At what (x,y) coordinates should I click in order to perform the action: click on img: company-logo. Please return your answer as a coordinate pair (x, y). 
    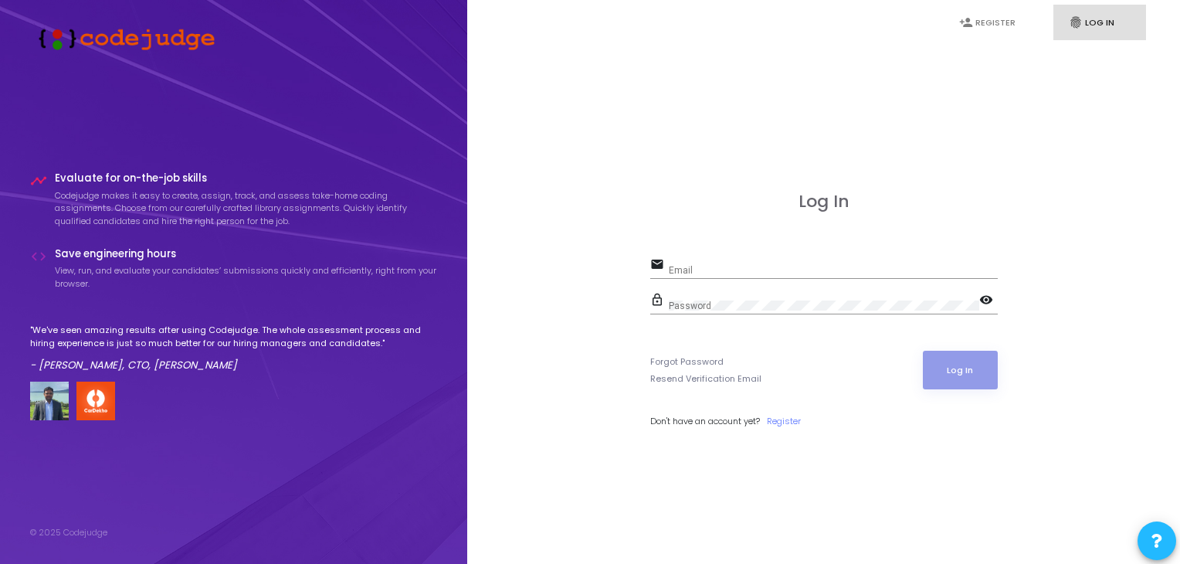
    Looking at the image, I should click on (96, 401).